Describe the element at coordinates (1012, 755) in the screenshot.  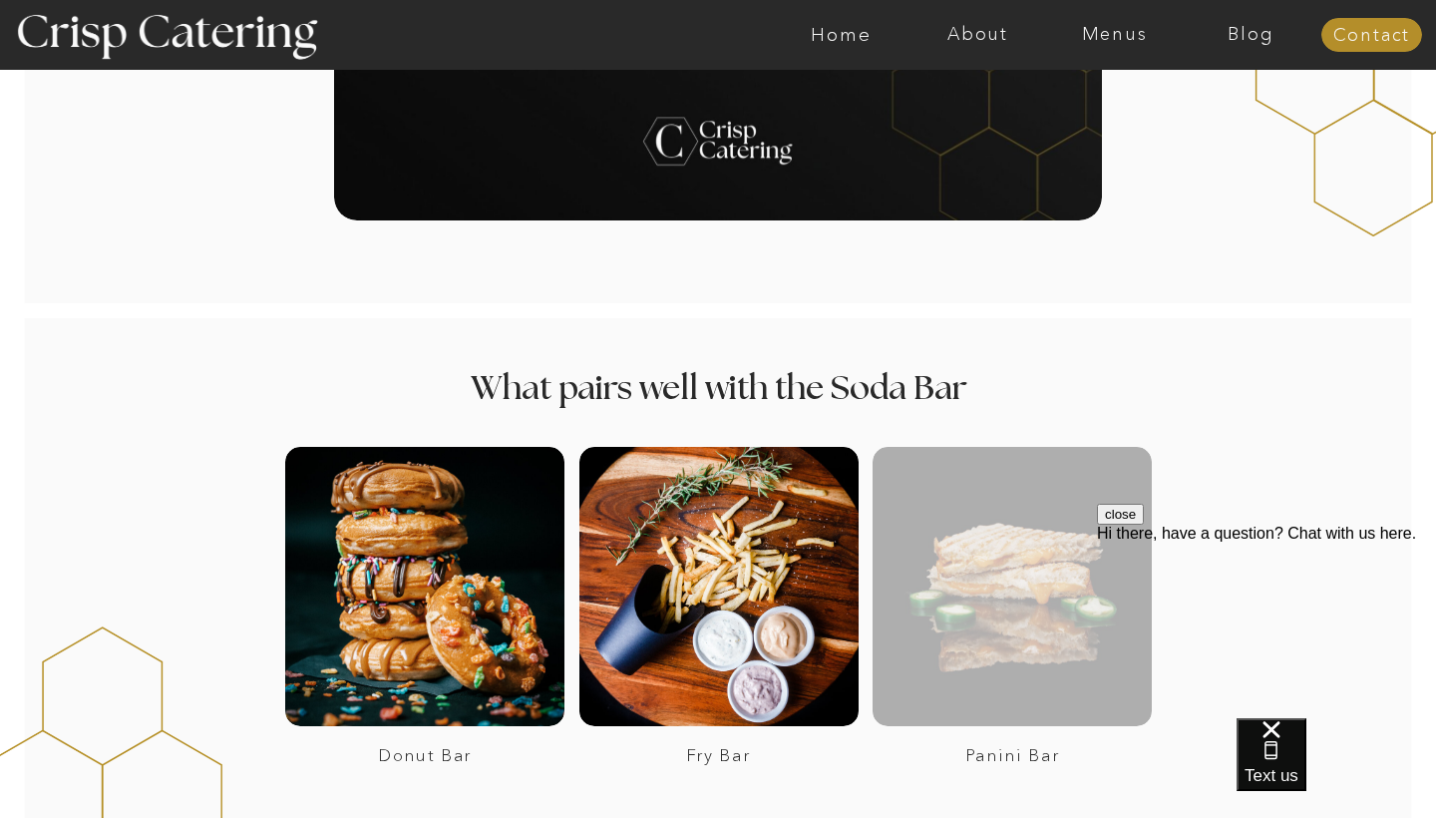
I see `h3: Panini Bar` at that location.